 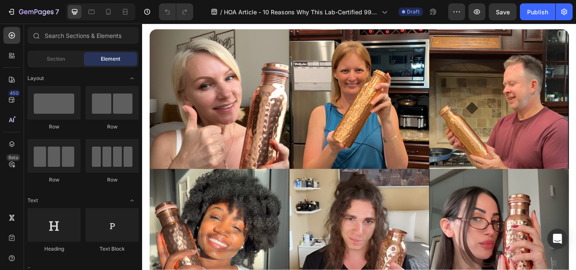 I want to click on button: 7, so click(x=33, y=12).